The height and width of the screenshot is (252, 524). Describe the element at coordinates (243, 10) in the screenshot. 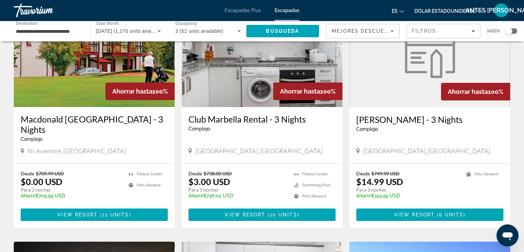

I see `font: Escapadas Plus` at that location.